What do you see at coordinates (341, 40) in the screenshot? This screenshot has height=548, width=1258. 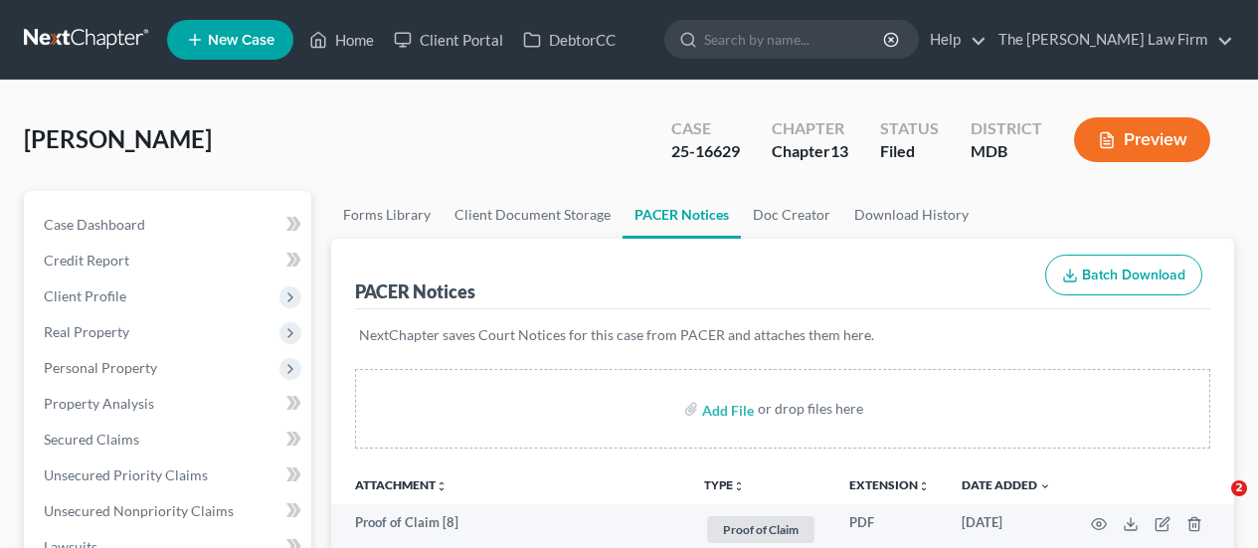 I see `a: Home` at bounding box center [341, 40].